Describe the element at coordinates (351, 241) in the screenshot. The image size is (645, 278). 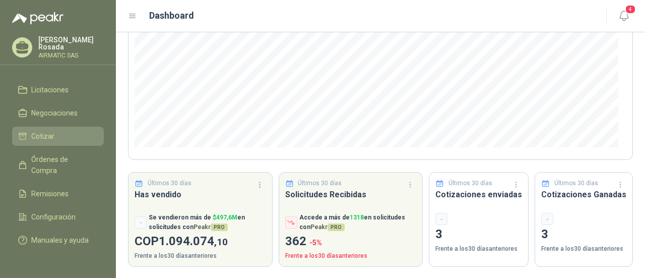
I see `p: 362` at that location.